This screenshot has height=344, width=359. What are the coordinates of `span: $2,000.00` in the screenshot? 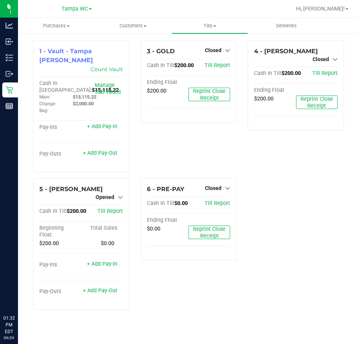 It's located at (83, 104).